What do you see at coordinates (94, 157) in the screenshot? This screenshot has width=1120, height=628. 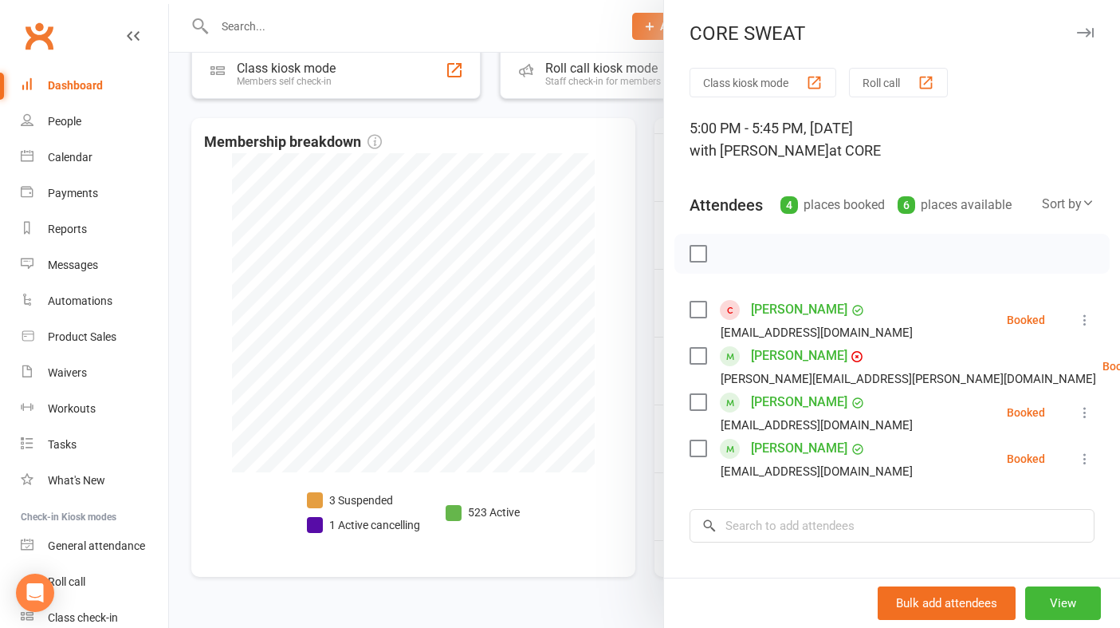 I see `a: Calendar` at bounding box center [94, 157].